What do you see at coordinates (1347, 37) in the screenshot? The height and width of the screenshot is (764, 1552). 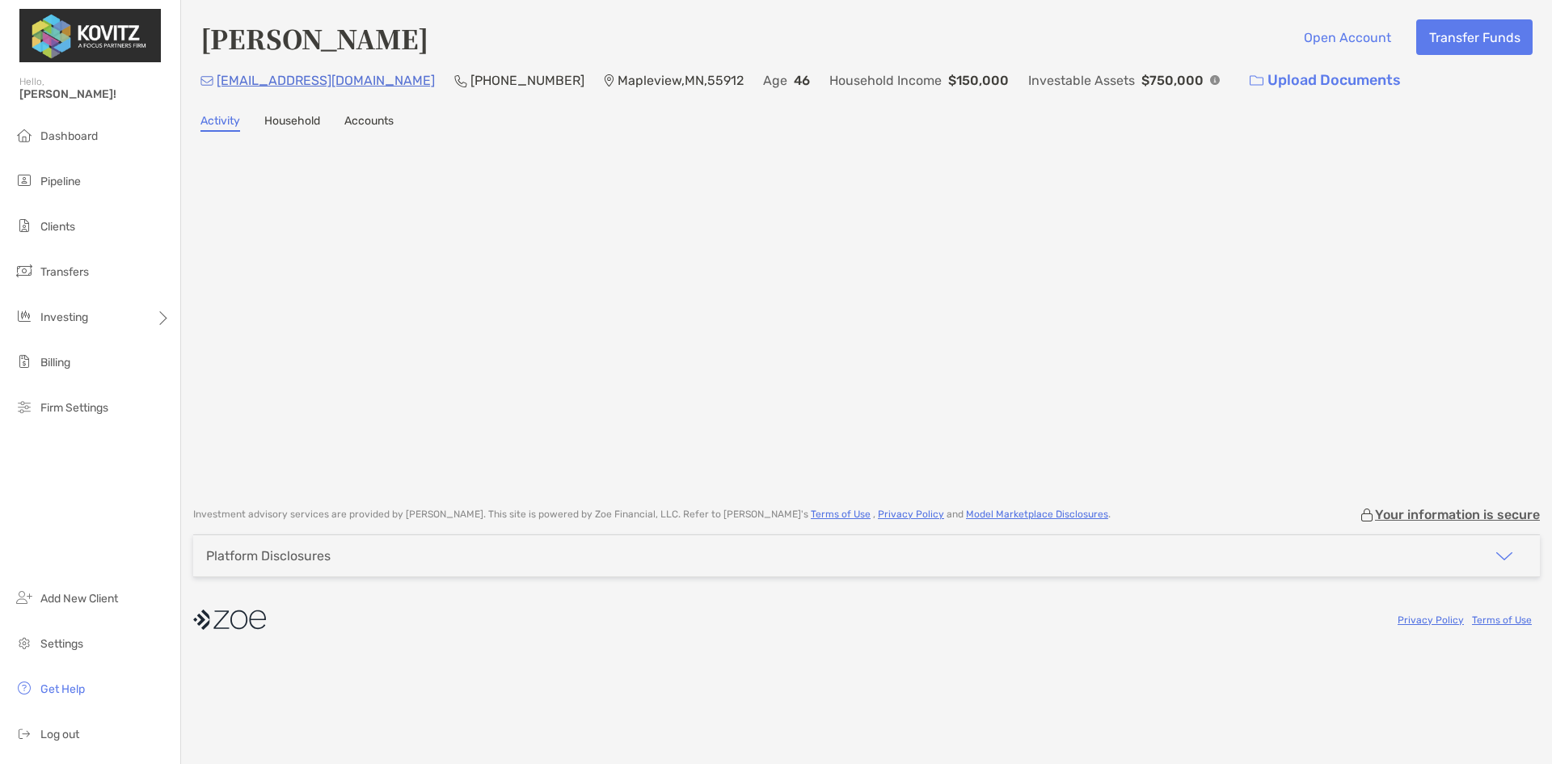 I see `button: Open Account` at bounding box center [1347, 37].